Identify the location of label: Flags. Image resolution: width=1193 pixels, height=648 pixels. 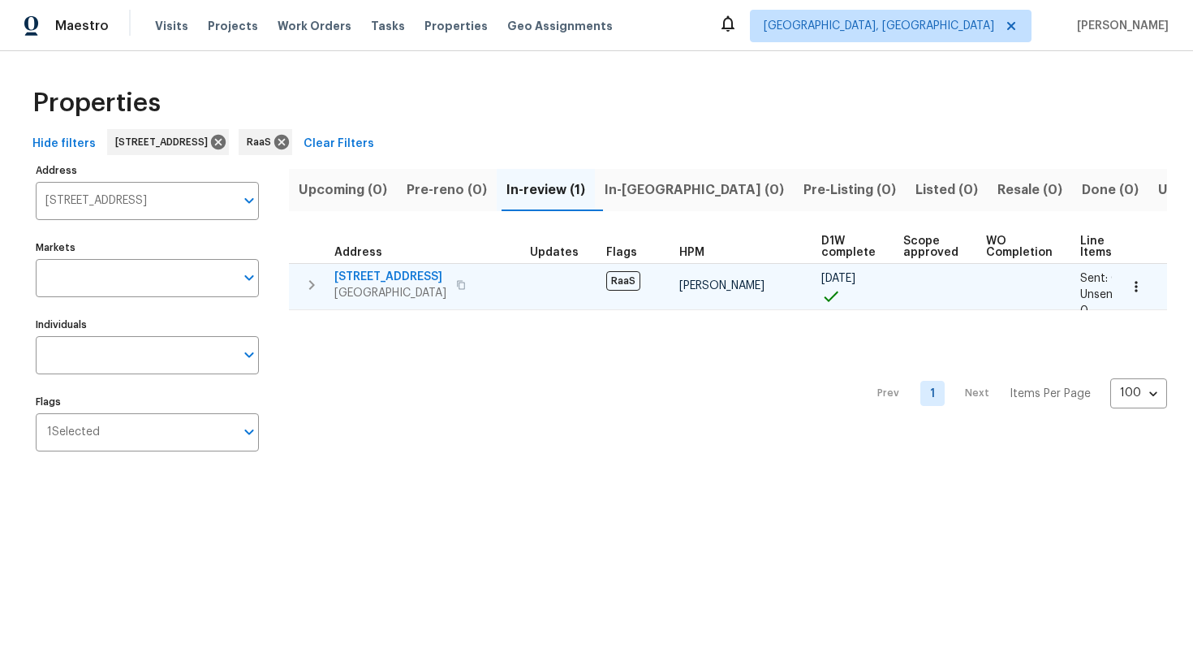
(147, 402).